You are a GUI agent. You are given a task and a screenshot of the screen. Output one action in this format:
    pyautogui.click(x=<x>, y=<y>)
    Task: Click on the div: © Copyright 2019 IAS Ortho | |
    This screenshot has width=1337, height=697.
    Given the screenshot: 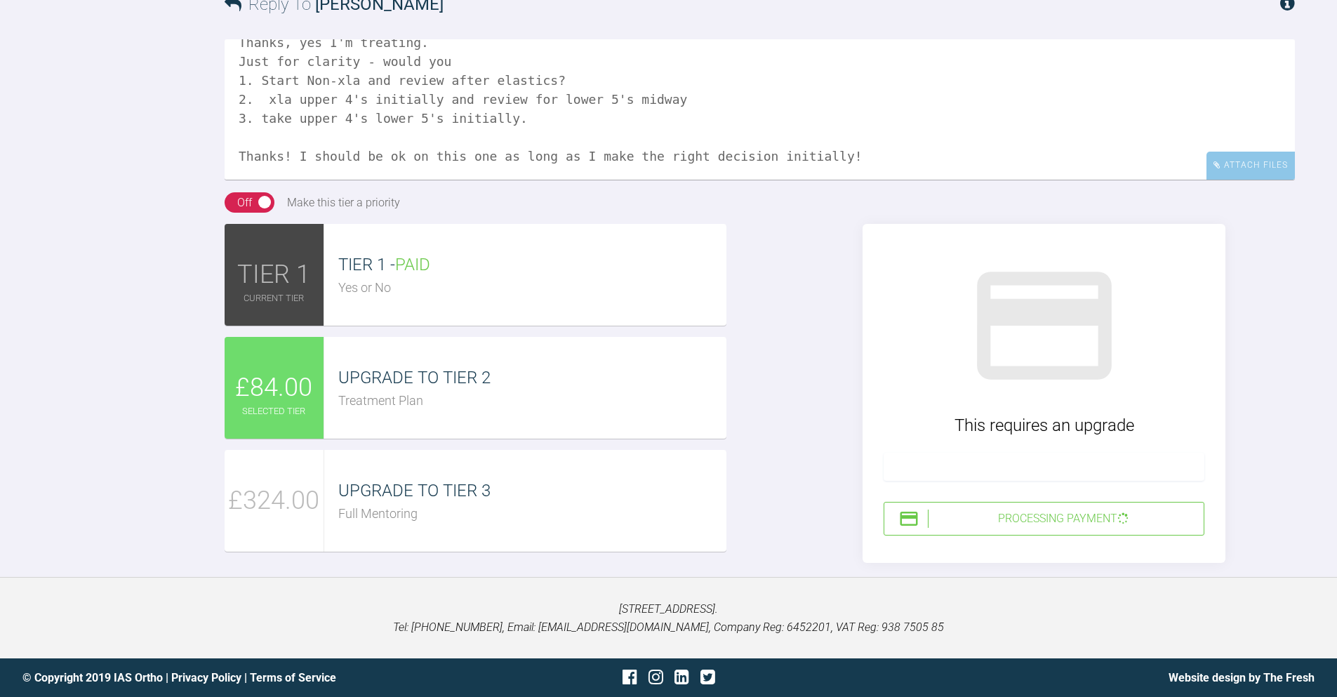 What is the action you would take?
    pyautogui.click(x=238, y=678)
    